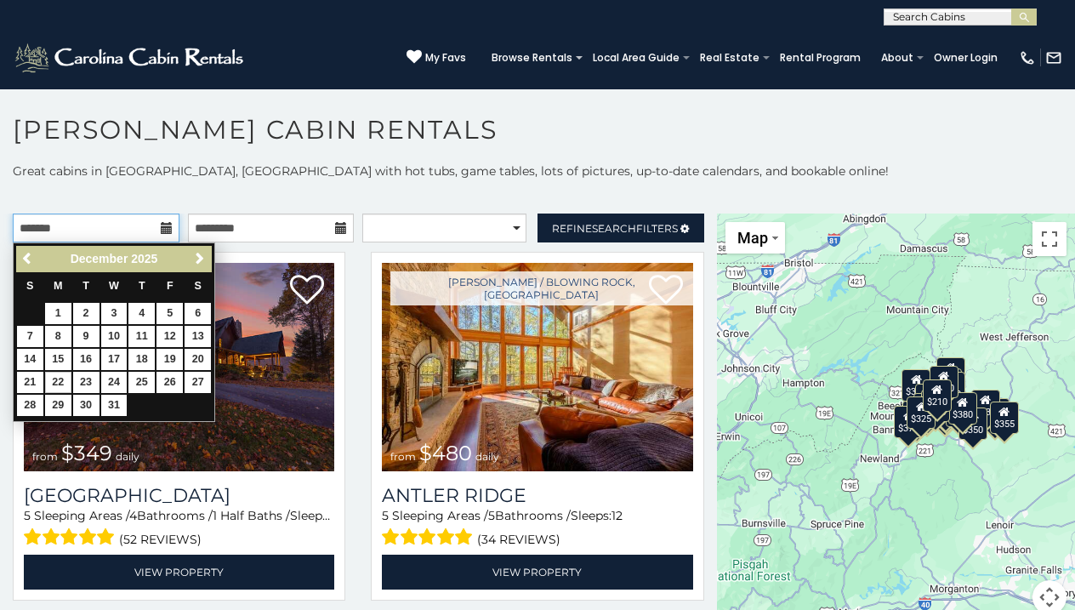  Describe the element at coordinates (917, 385) in the screenshot. I see `div: $305` at that location.